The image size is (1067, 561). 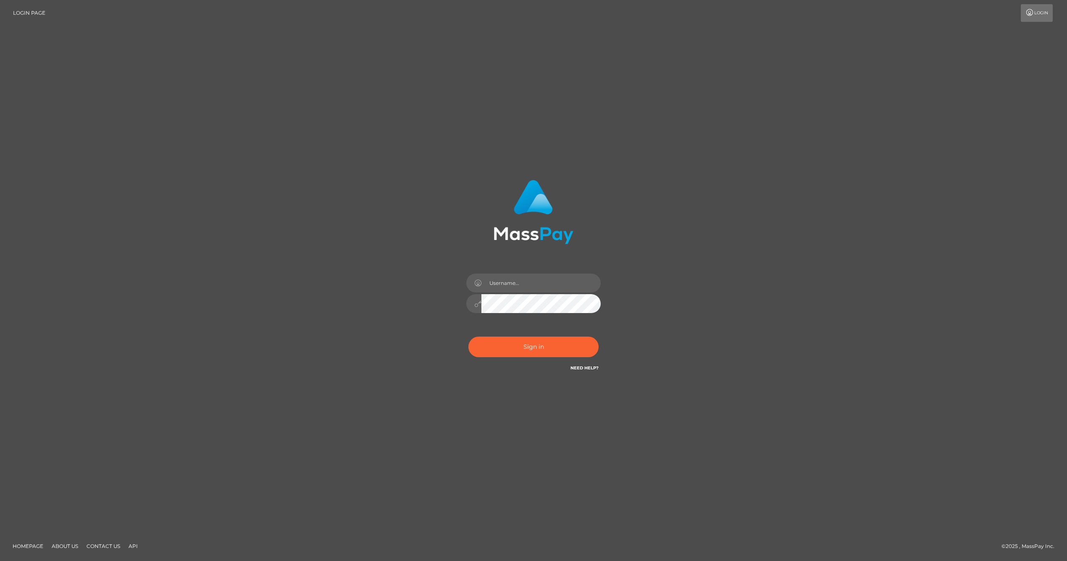 What do you see at coordinates (133, 546) in the screenshot?
I see `a: API` at bounding box center [133, 546].